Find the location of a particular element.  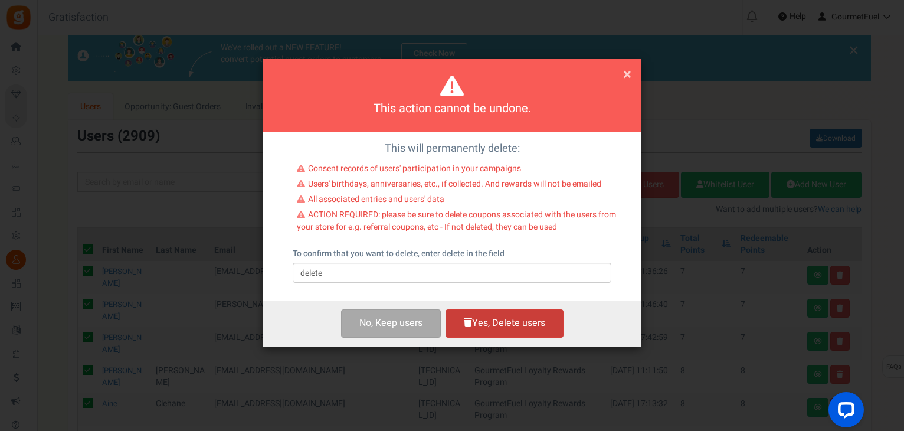

p: This will permanently delete: is located at coordinates (452, 149).